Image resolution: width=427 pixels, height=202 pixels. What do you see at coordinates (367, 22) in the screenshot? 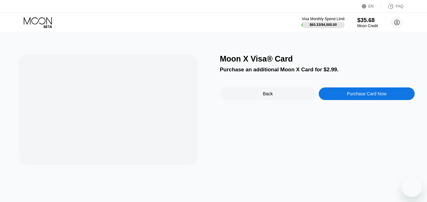
I see `div: $35.68Moon Credit` at bounding box center [367, 22].